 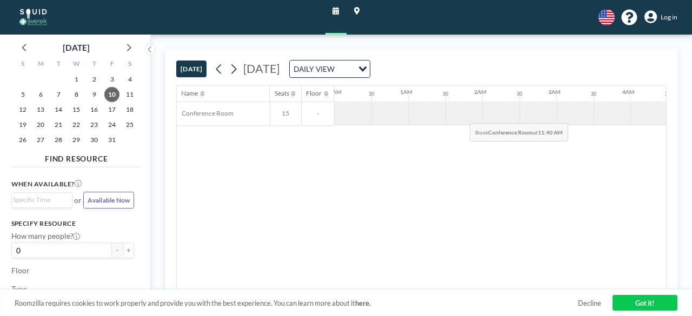 What do you see at coordinates (58, 95) in the screenshot?
I see `span: Tuesday, October 7, 2025` at bounding box center [58, 95].